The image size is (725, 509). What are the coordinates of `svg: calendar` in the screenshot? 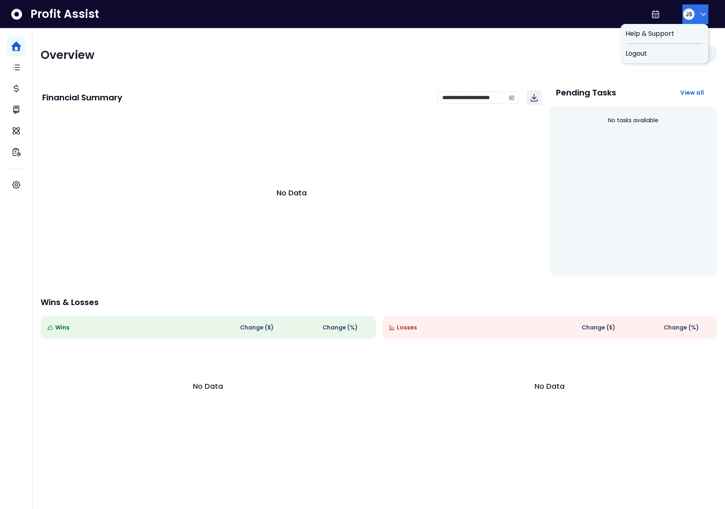 It's located at (512, 98).